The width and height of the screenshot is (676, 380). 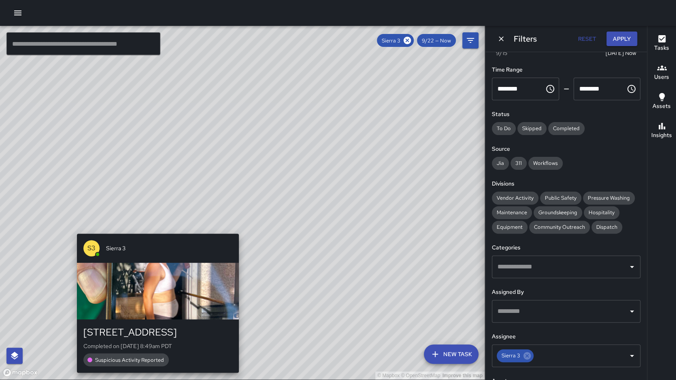 What do you see at coordinates (515, 198) in the screenshot?
I see `div: Vendor Activity` at bounding box center [515, 198].